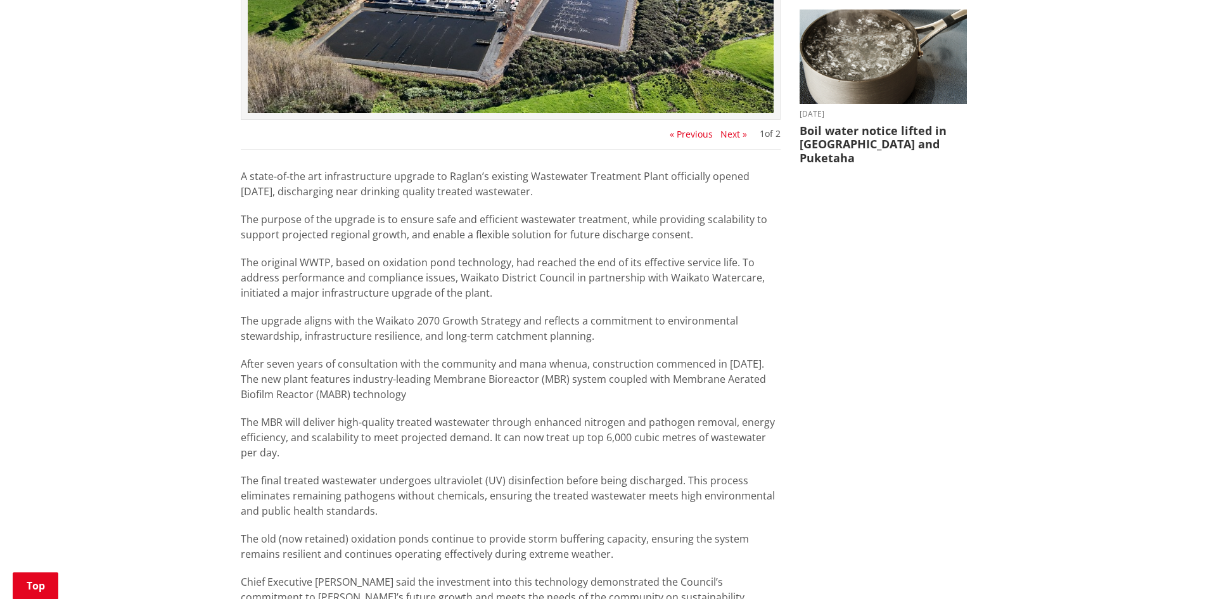 Image resolution: width=1207 pixels, height=599 pixels. I want to click on p: The purpose of the upgrade is to ensure safe and efficient wastewater treatment, while providing ..., so click(511, 227).